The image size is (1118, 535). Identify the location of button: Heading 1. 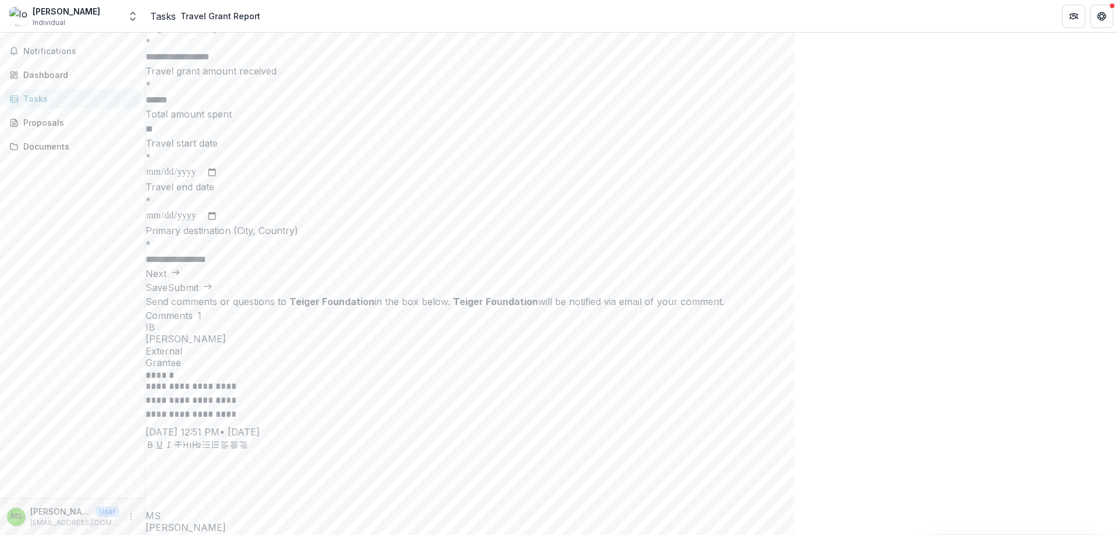
(188, 446).